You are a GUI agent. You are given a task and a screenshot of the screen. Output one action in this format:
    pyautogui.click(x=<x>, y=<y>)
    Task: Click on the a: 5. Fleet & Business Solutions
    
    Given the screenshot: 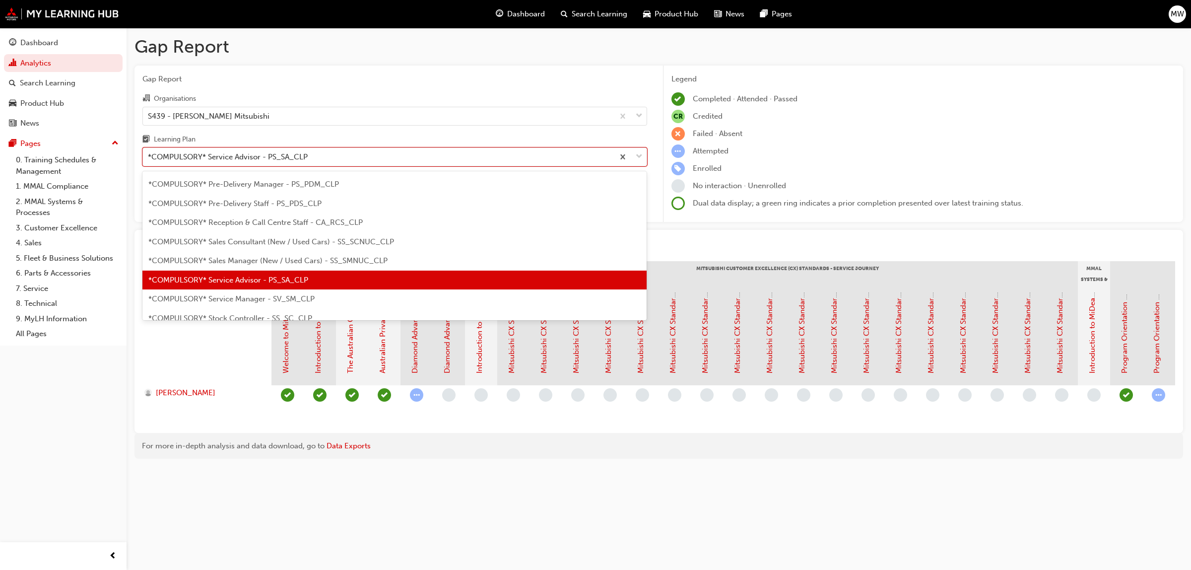 What is the action you would take?
    pyautogui.click(x=67, y=258)
    